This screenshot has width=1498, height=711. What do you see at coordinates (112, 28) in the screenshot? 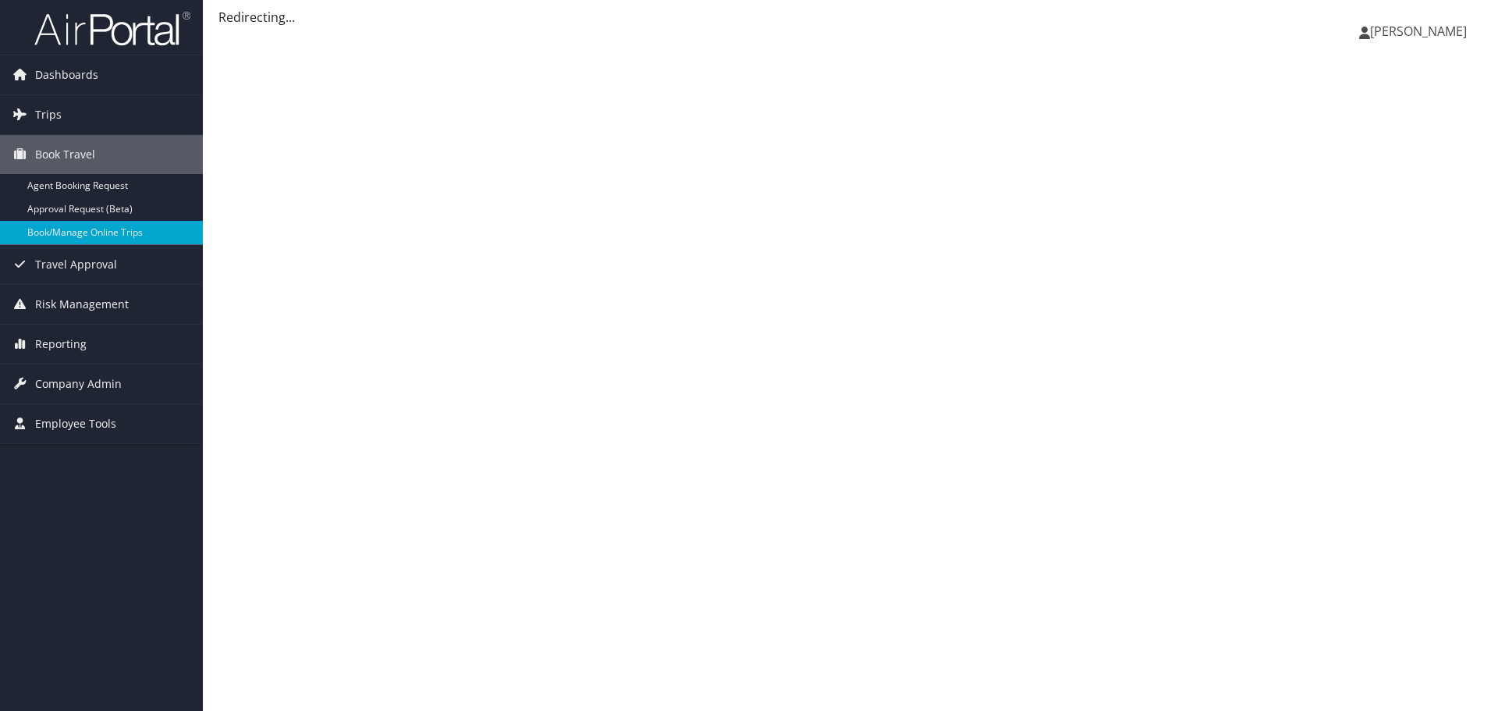
I see `img: airportal-logo.png` at bounding box center [112, 28].